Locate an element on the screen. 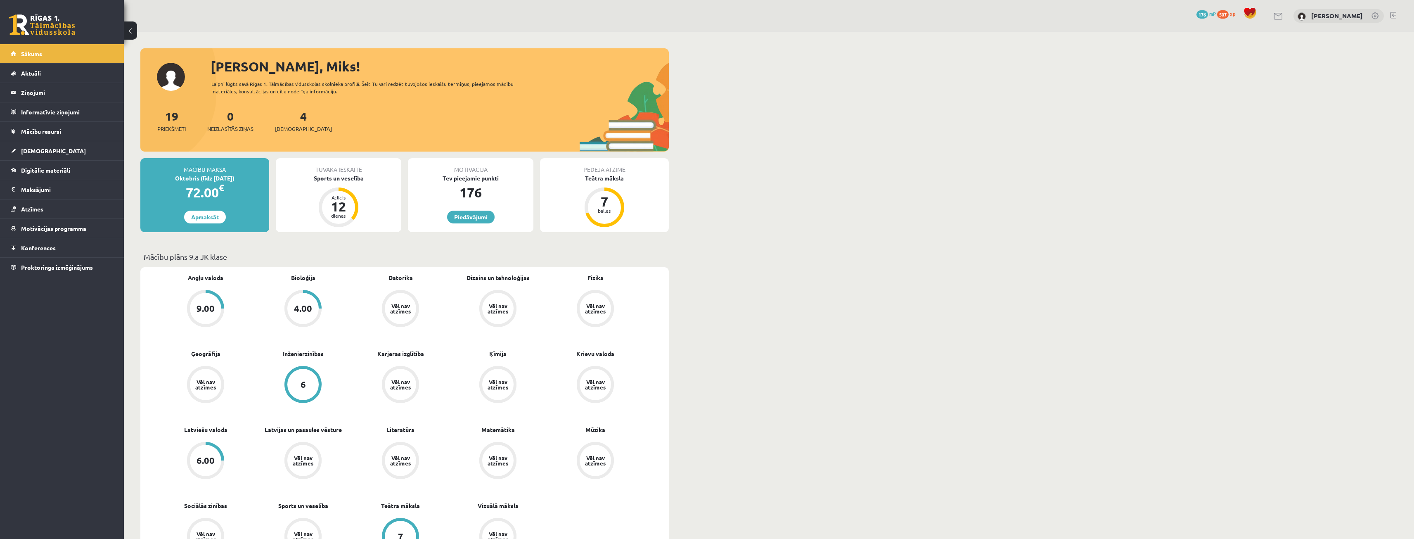 This screenshot has height=539, width=1414. div: Tuvākā ieskaite is located at coordinates (338, 166).